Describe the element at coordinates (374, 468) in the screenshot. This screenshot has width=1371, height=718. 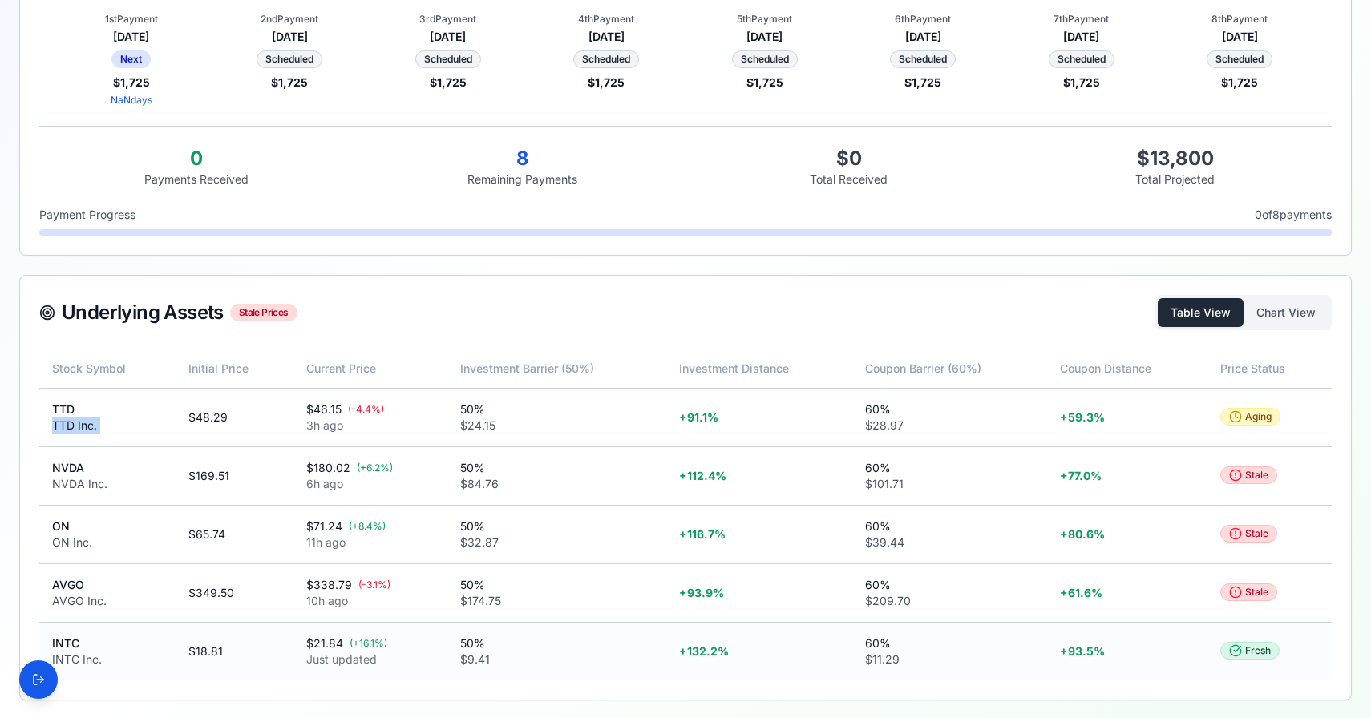
I see `span: ( + 6.2 %)` at that location.